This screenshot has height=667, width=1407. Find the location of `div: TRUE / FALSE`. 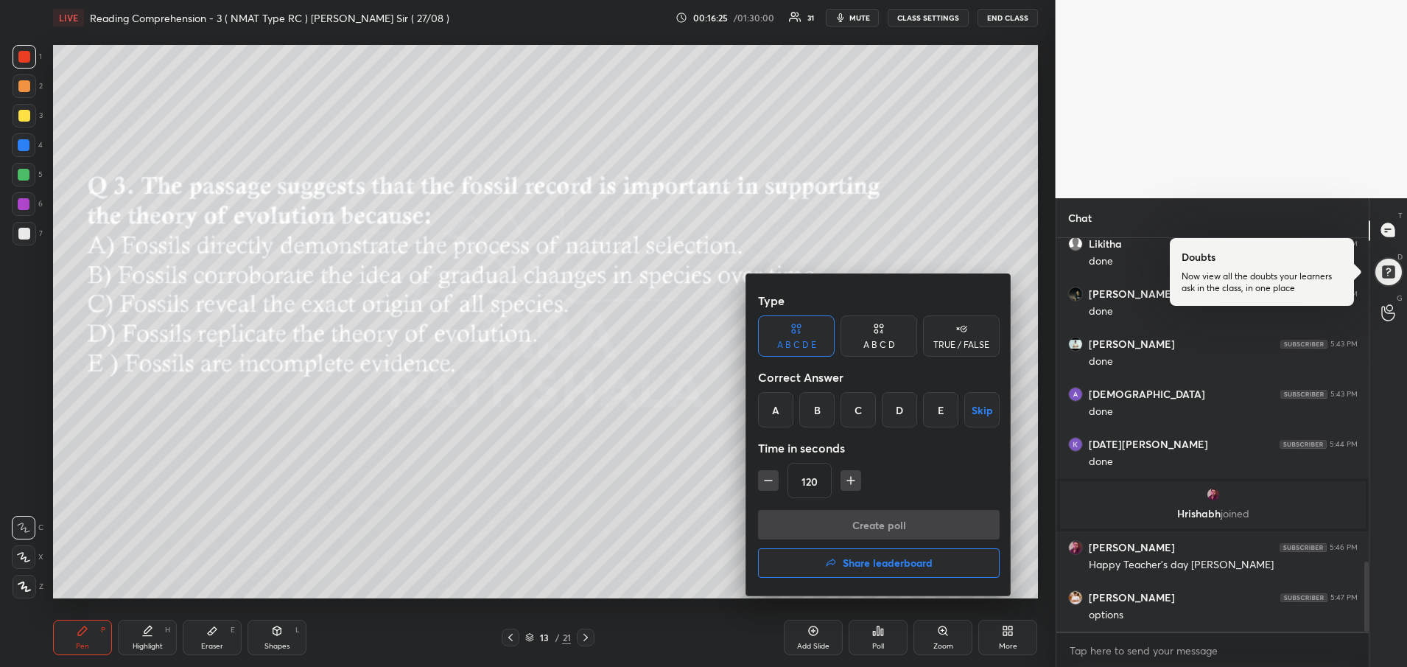

div: TRUE / FALSE is located at coordinates (962, 345).